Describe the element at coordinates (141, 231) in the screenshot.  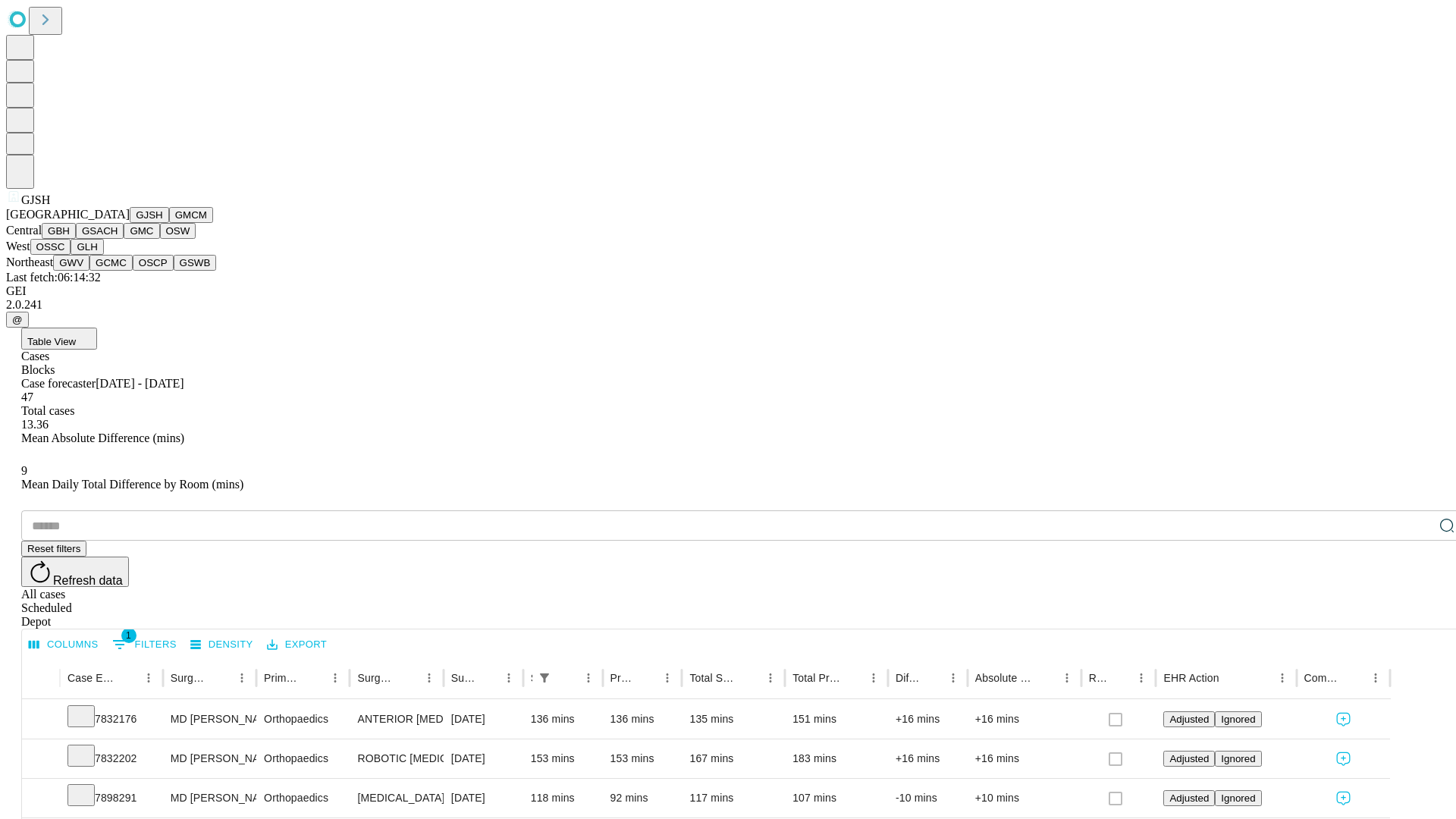
I see `button: GMC` at that location.